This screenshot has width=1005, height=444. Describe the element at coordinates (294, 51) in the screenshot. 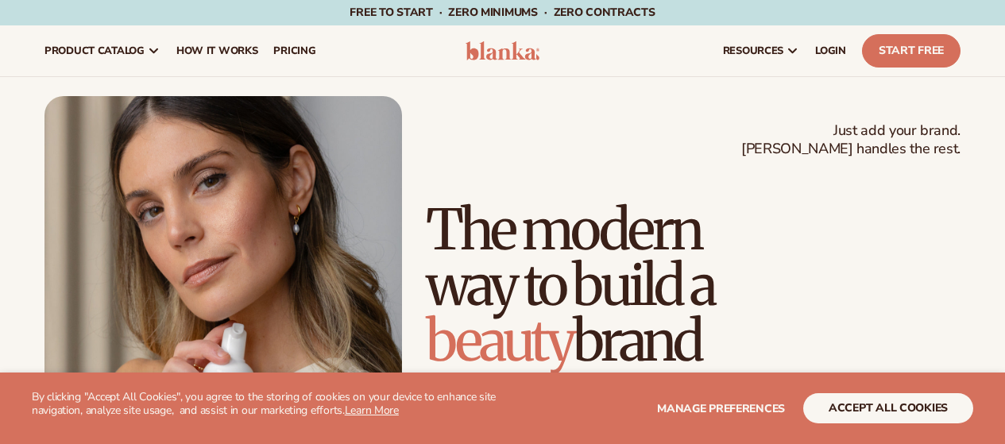

I see `a: pricing` at that location.